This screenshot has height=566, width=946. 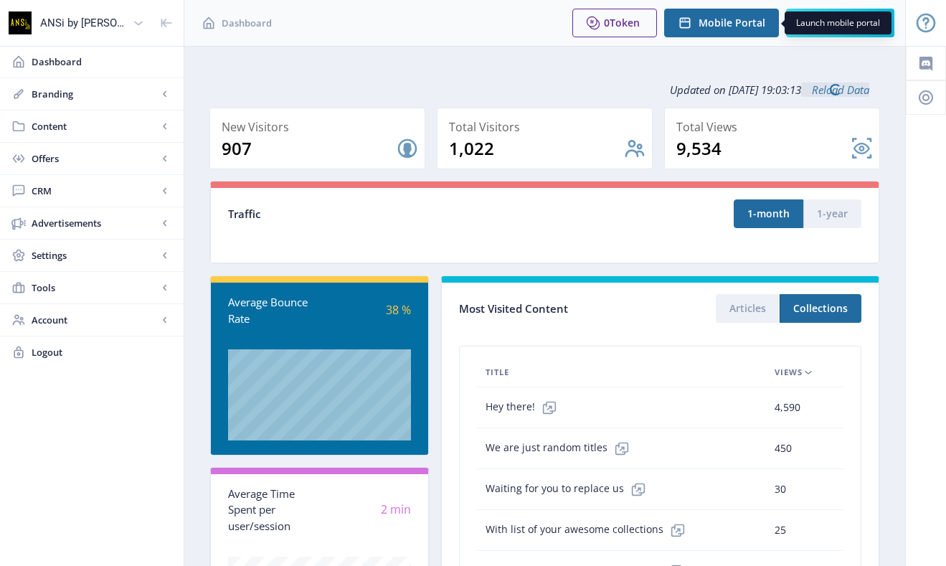 I want to click on span: Title, so click(x=497, y=372).